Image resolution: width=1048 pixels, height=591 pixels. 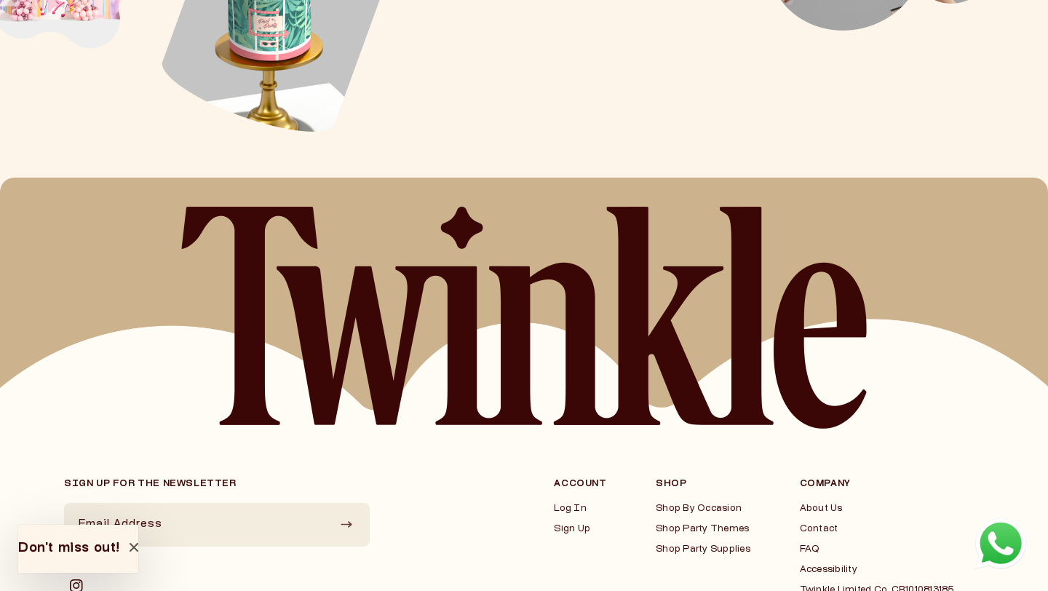 What do you see at coordinates (877, 529) in the screenshot?
I see `a: Contact` at bounding box center [877, 529].